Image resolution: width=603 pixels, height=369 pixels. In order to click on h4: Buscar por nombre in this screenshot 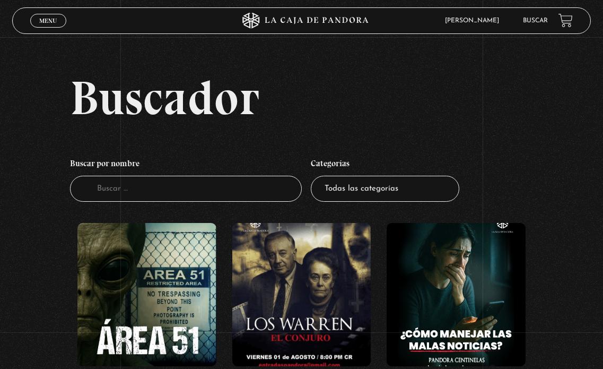, I will do `click(186, 164)`.